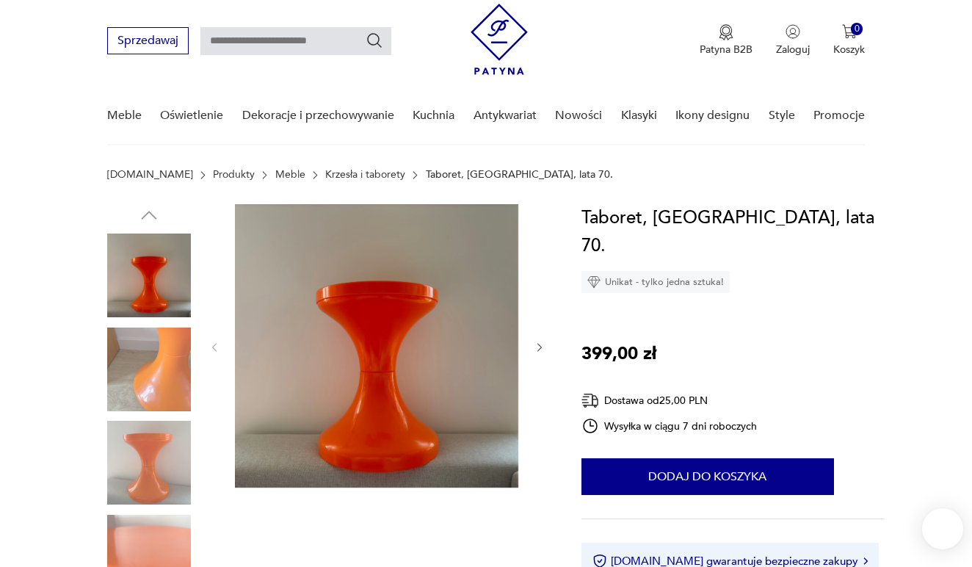  What do you see at coordinates (849, 49) in the screenshot?
I see `p: Koszyk` at bounding box center [849, 49].